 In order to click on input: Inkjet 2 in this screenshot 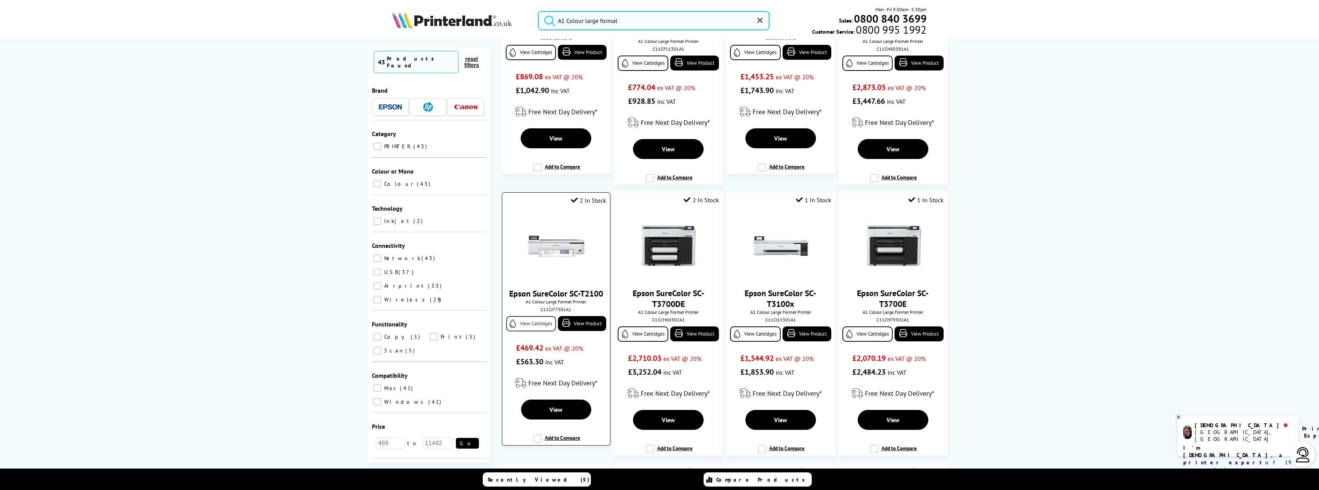, I will do `click(377, 221)`.